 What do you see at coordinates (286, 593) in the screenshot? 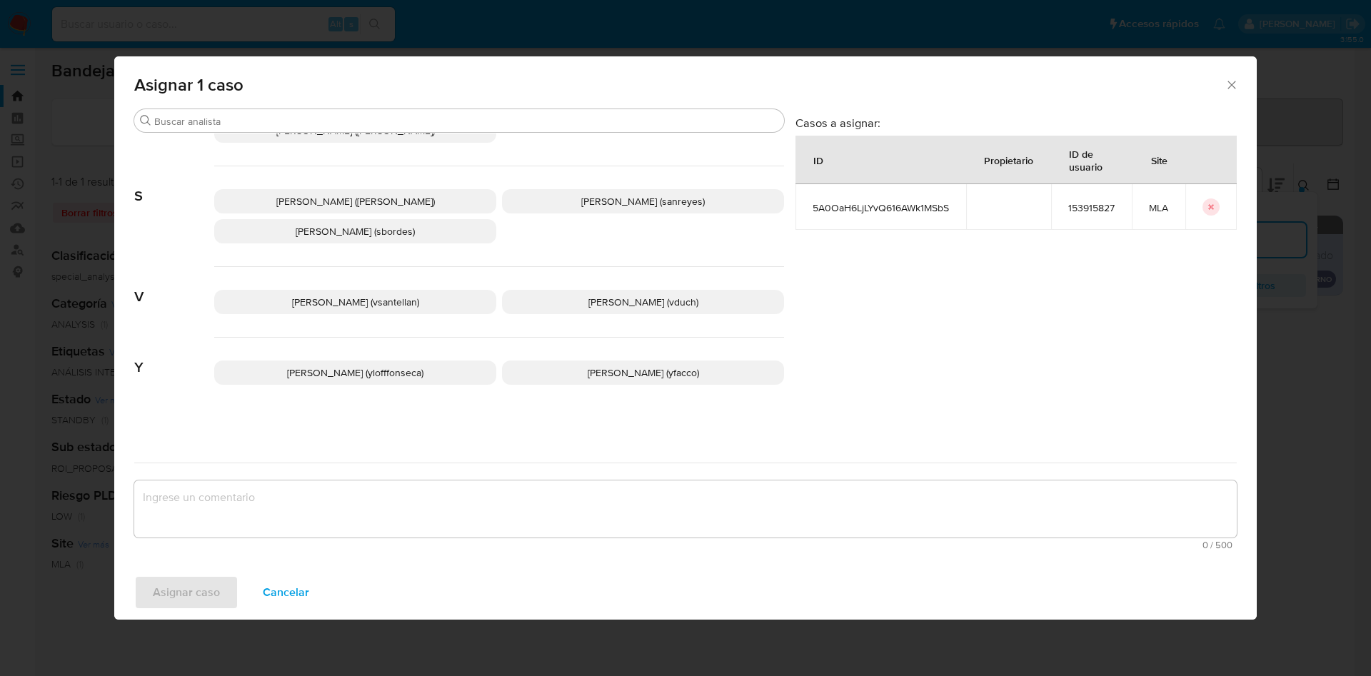
I see `span: Cancelar` at bounding box center [286, 593].